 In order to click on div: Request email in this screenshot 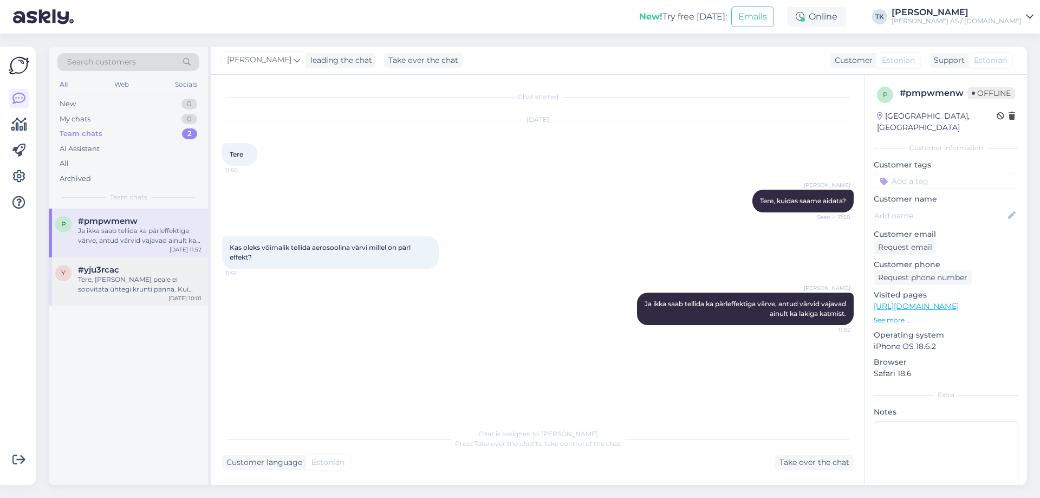, I will do `click(905, 247)`.